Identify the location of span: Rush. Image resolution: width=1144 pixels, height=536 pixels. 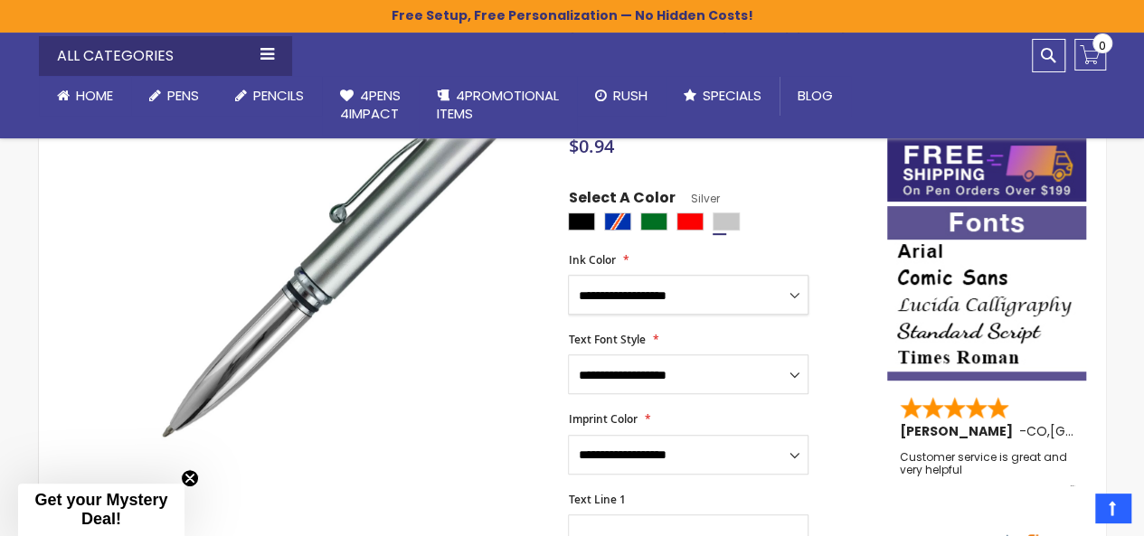
(630, 95).